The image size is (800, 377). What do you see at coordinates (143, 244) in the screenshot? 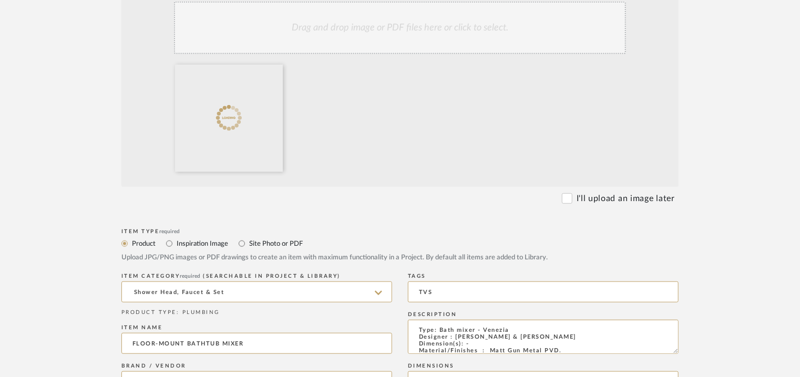
I see `label: Product` at bounding box center [143, 244].